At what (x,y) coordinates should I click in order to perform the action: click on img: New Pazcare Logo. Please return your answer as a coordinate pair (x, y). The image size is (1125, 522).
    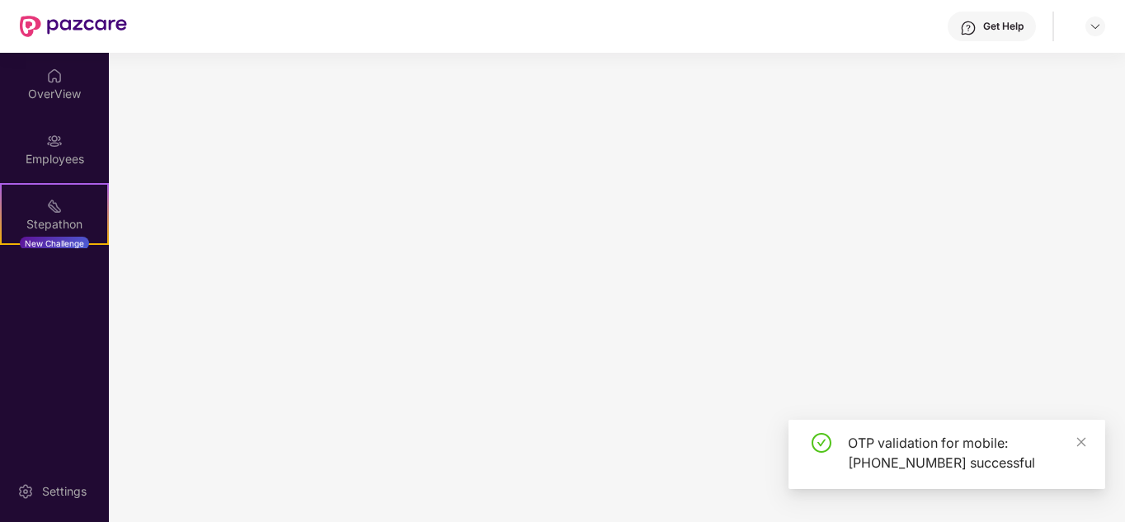
    Looking at the image, I should click on (73, 26).